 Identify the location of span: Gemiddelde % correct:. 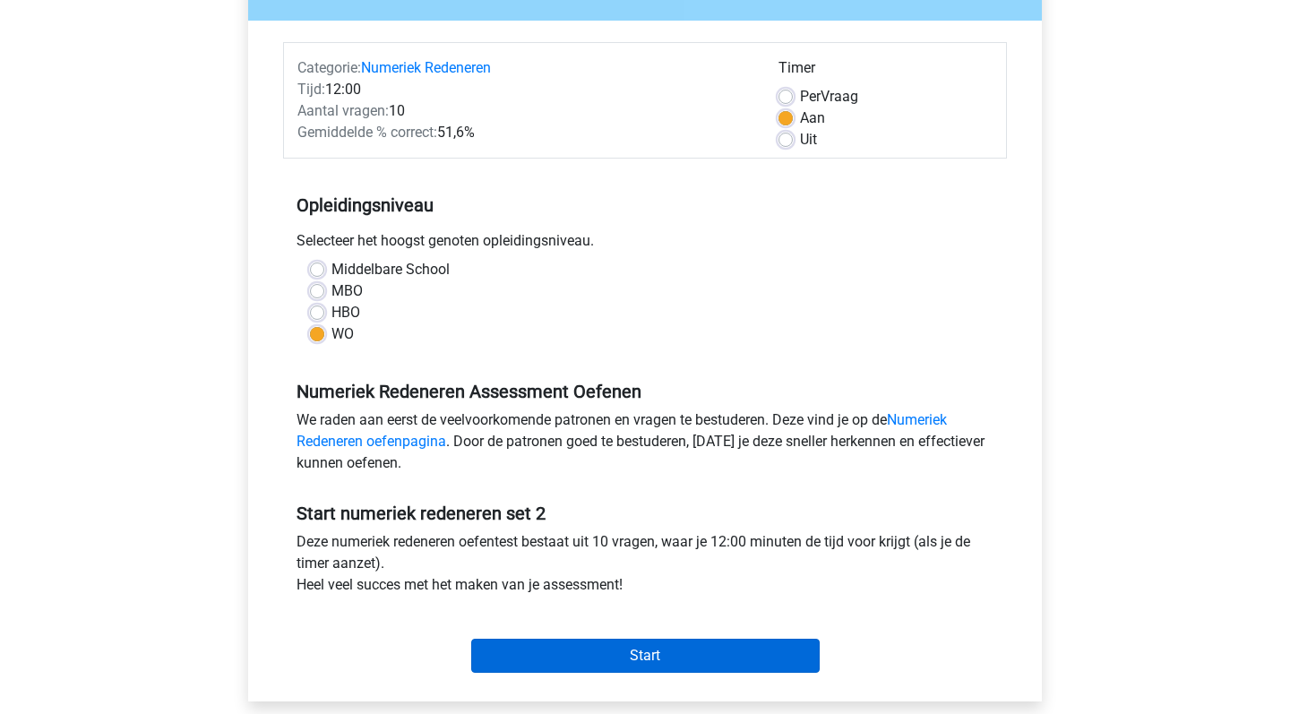
(367, 132).